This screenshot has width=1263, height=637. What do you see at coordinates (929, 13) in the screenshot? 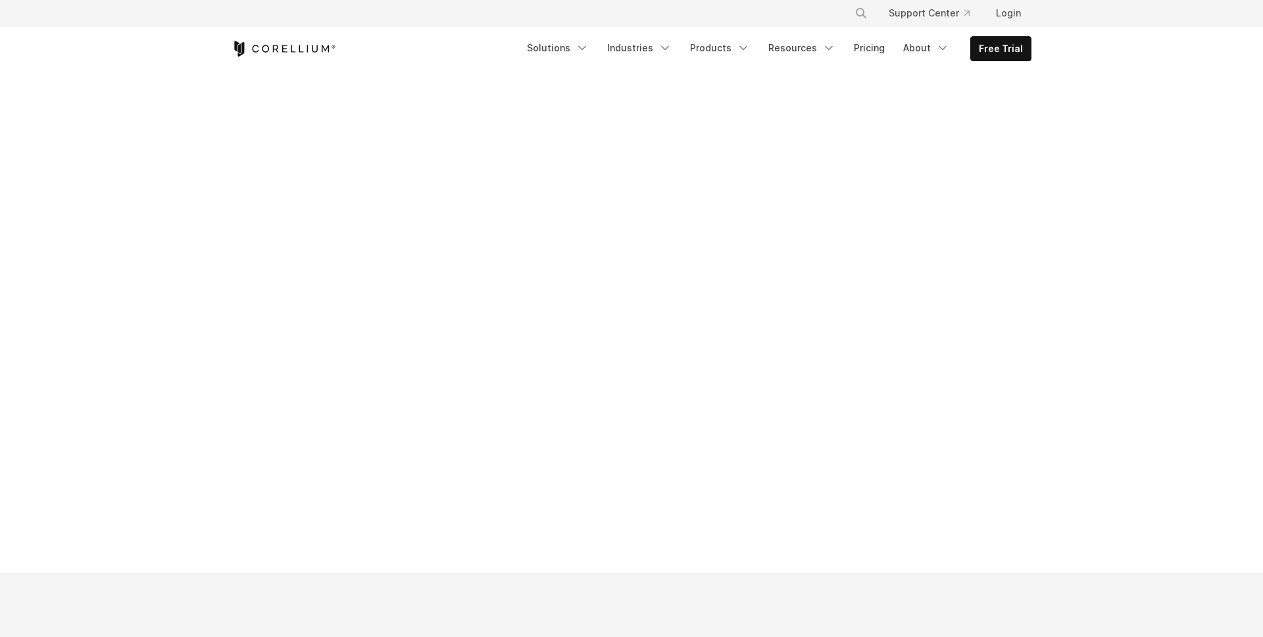
I see `a: Support Center` at bounding box center [929, 13].